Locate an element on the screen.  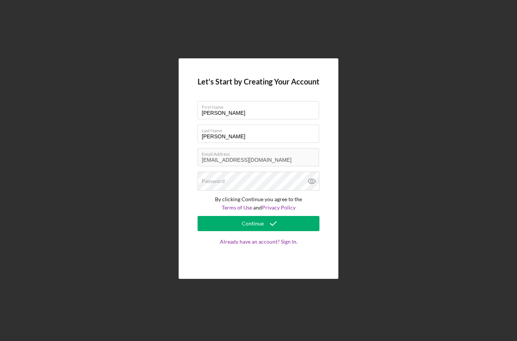
a: Privacy Policy is located at coordinates (279, 207).